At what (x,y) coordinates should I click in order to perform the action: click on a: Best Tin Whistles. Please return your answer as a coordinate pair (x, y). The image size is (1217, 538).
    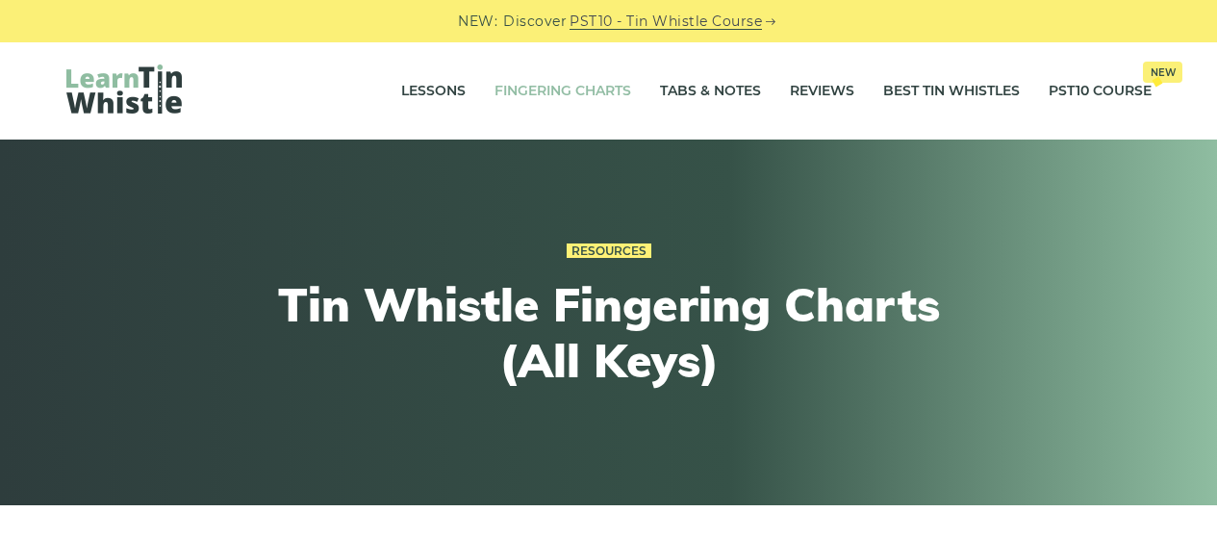
    Looking at the image, I should click on (951, 91).